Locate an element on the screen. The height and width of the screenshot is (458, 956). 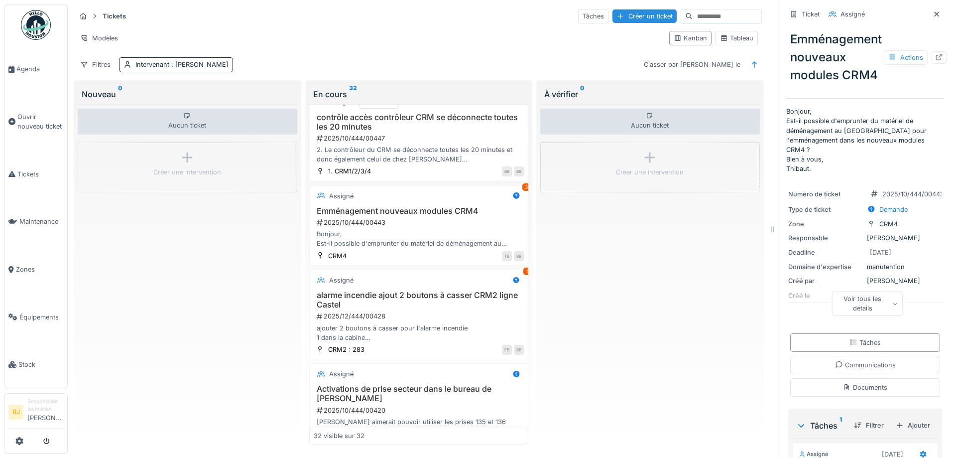
div: 32 visible sur 32 is located at coordinates (339, 435).